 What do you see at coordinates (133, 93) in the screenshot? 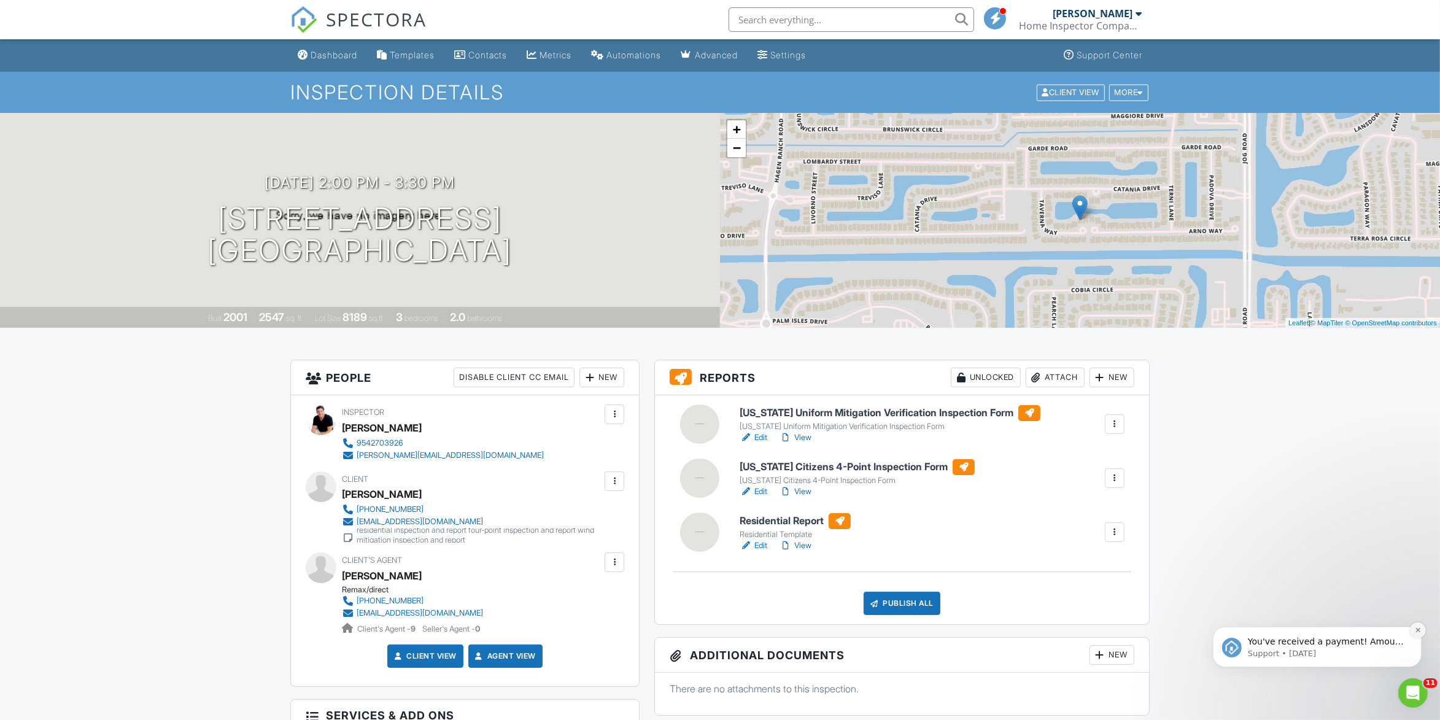
I see `p: You've received a payment! Amount $349.00 Fee $9.90 Net $339.10 Transaction # pi_3S0SOiK7snlDGpRF...` at bounding box center [133, 93].